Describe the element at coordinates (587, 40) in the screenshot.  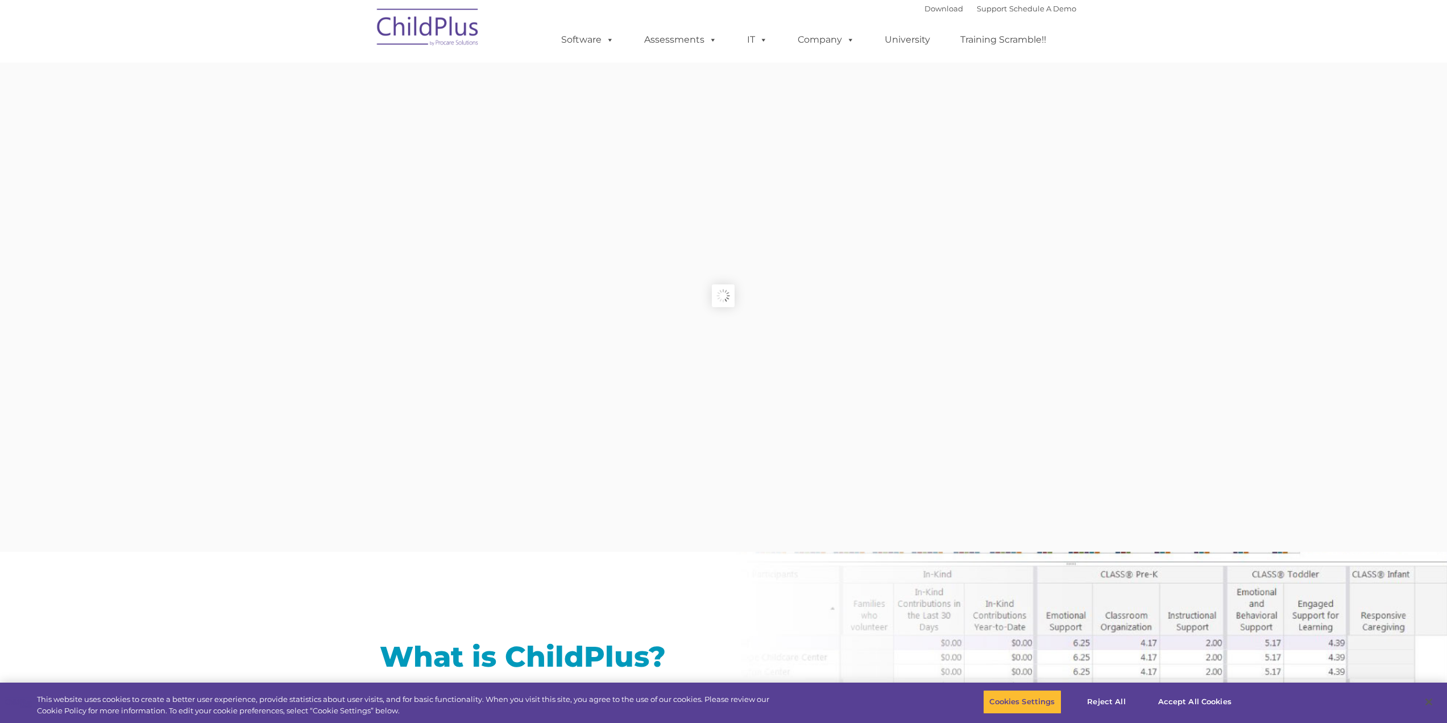
I see `a: Software` at that location.